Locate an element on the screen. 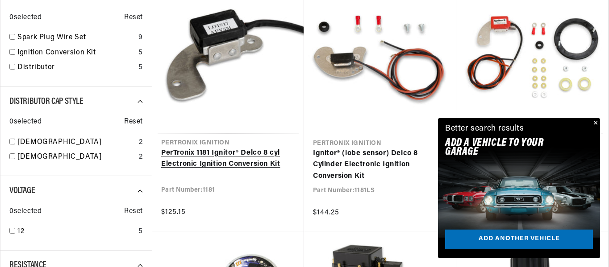 This screenshot has height=267, width=609. a: Spark Plug Wire Set is located at coordinates (76, 38).